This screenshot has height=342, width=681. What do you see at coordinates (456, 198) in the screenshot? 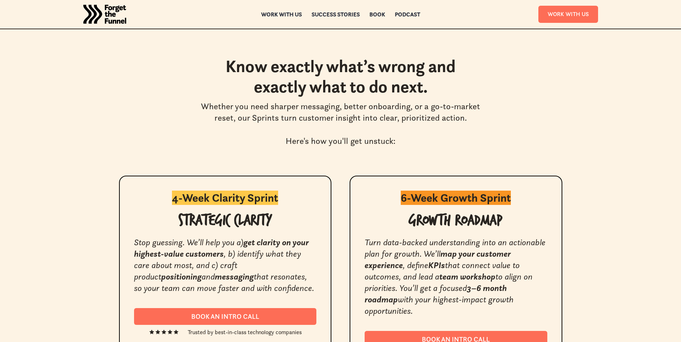
I see `strong: 6-Week Growth Sprint` at bounding box center [456, 198].